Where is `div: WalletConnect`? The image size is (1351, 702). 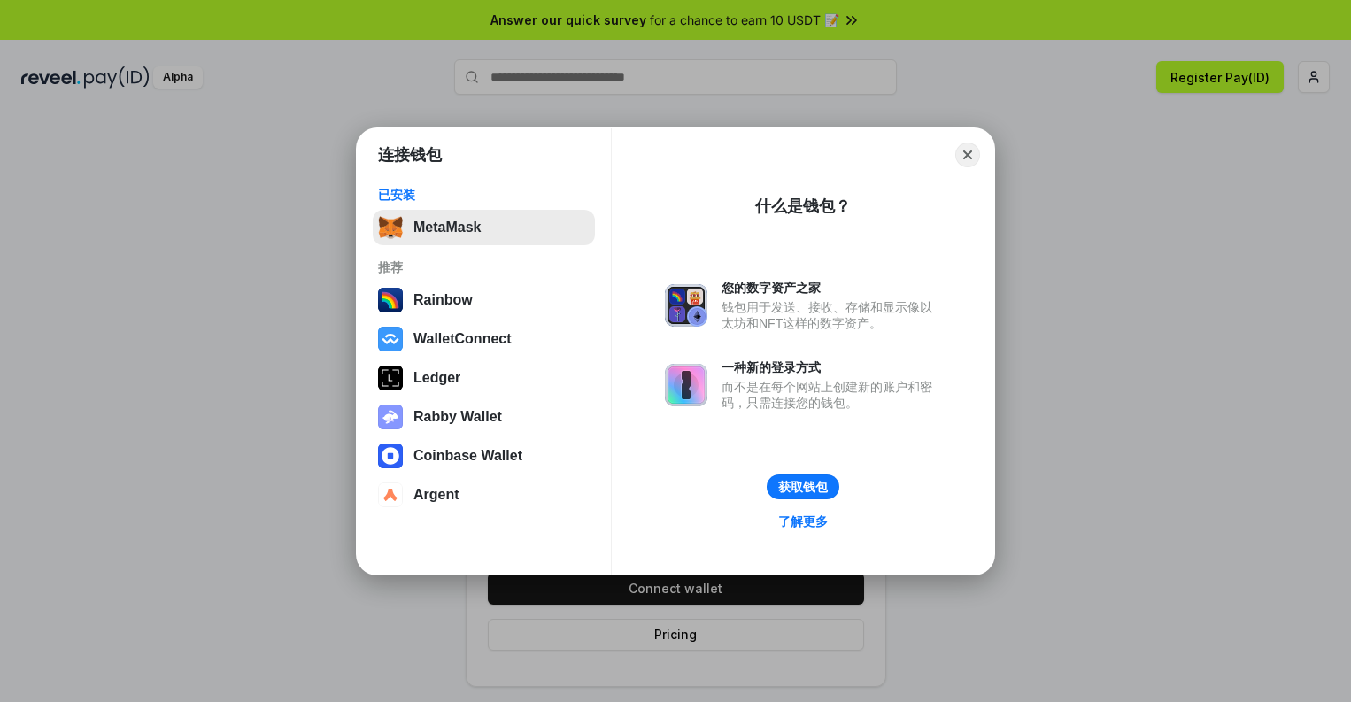 div: WalletConnect is located at coordinates (462, 339).